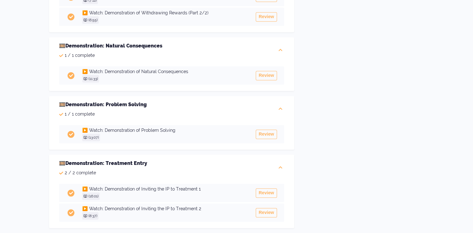  Describe the element at coordinates (165, 13) in the screenshot. I see `h3: ▶️ Watch: Demonstration of Withdrawing Rewards (Part 2/2)` at that location.